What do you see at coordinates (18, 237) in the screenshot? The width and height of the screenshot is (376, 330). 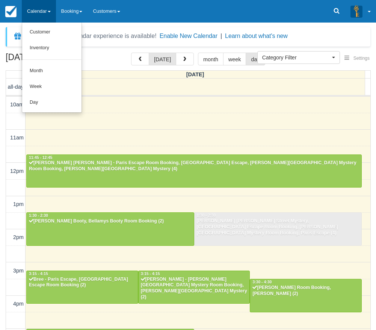 I see `span: 2pm` at bounding box center [18, 237].